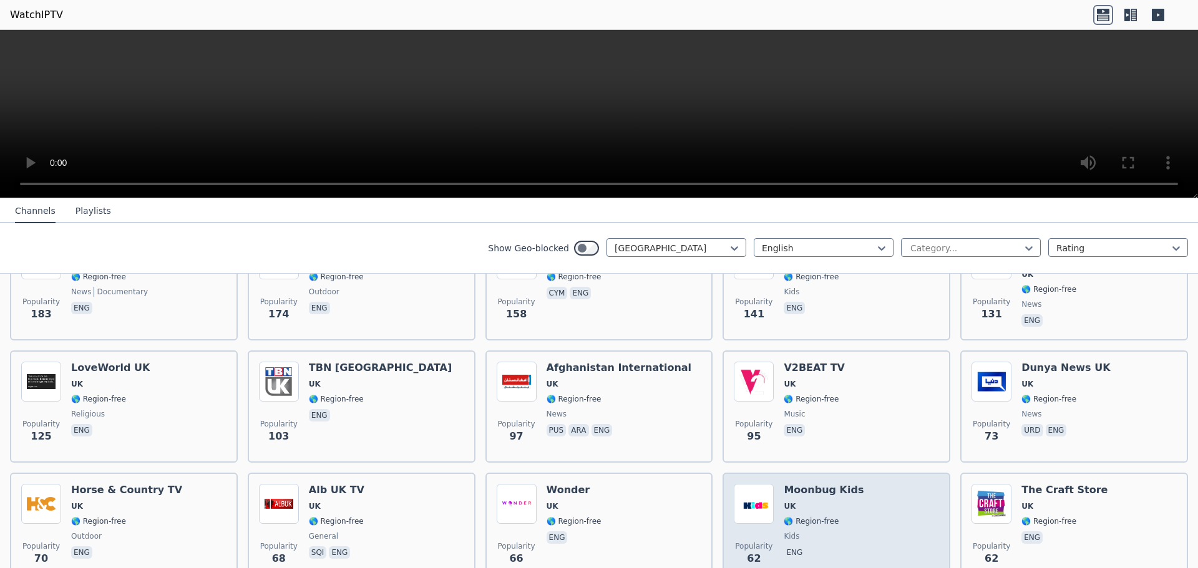  Describe the element at coordinates (278, 437) in the screenshot. I see `span: 103` at that location.